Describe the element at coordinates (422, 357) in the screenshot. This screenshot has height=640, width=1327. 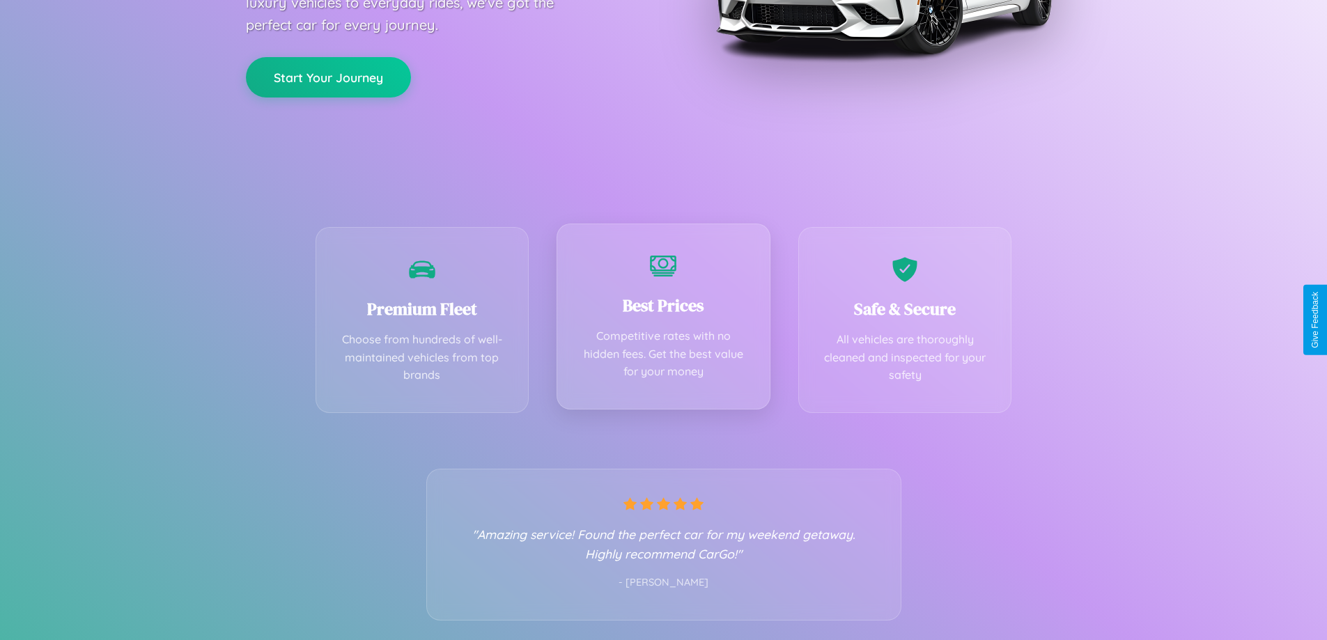
I see `p: Choose from hundreds of well-maintained vehicles from top brands` at that location.